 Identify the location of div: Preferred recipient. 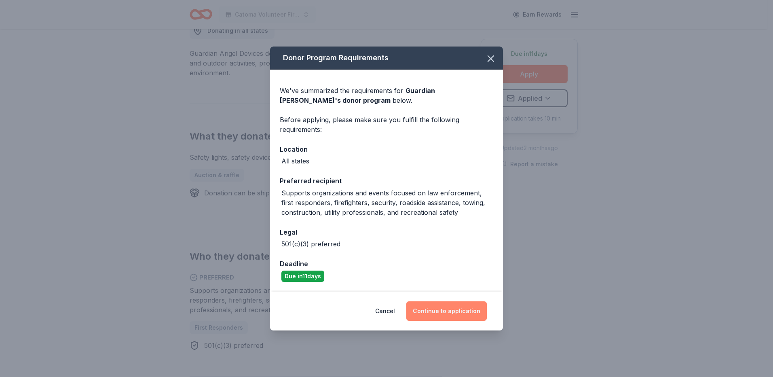
(386, 181).